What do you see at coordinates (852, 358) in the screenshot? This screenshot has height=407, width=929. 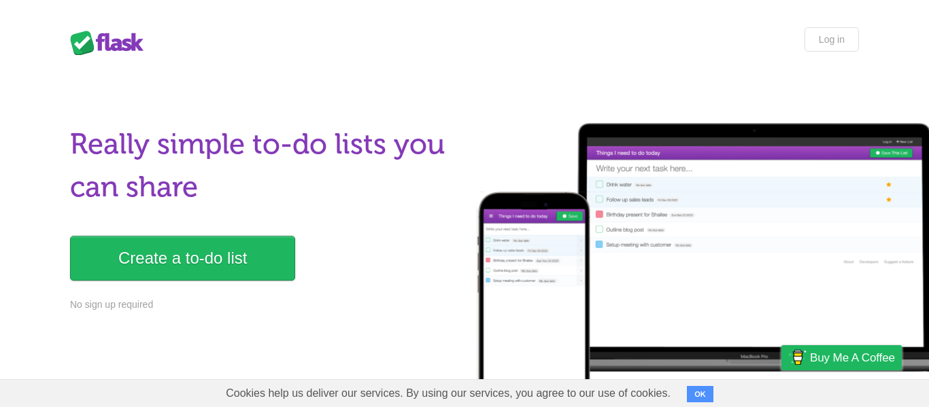 I see `span: Buy me a coffee` at bounding box center [852, 358].